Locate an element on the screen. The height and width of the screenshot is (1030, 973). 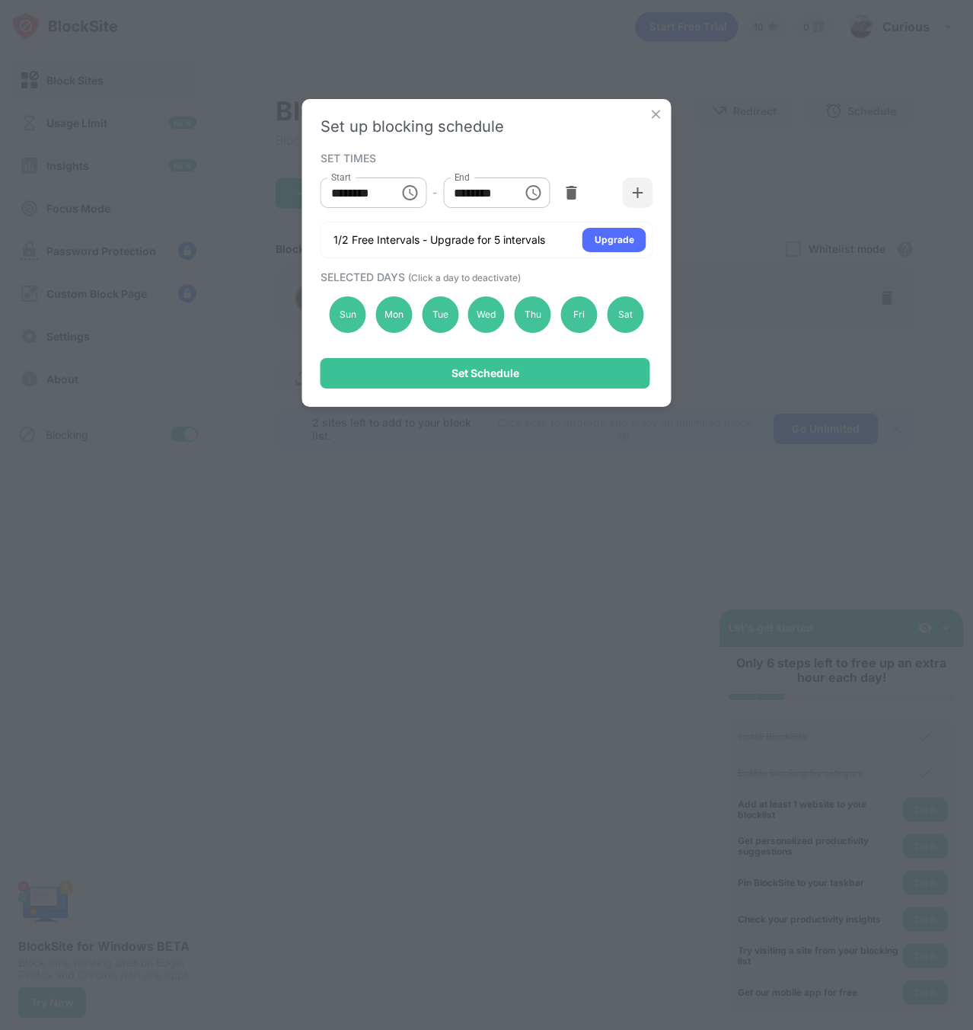
div: Wed is located at coordinates (487, 315).